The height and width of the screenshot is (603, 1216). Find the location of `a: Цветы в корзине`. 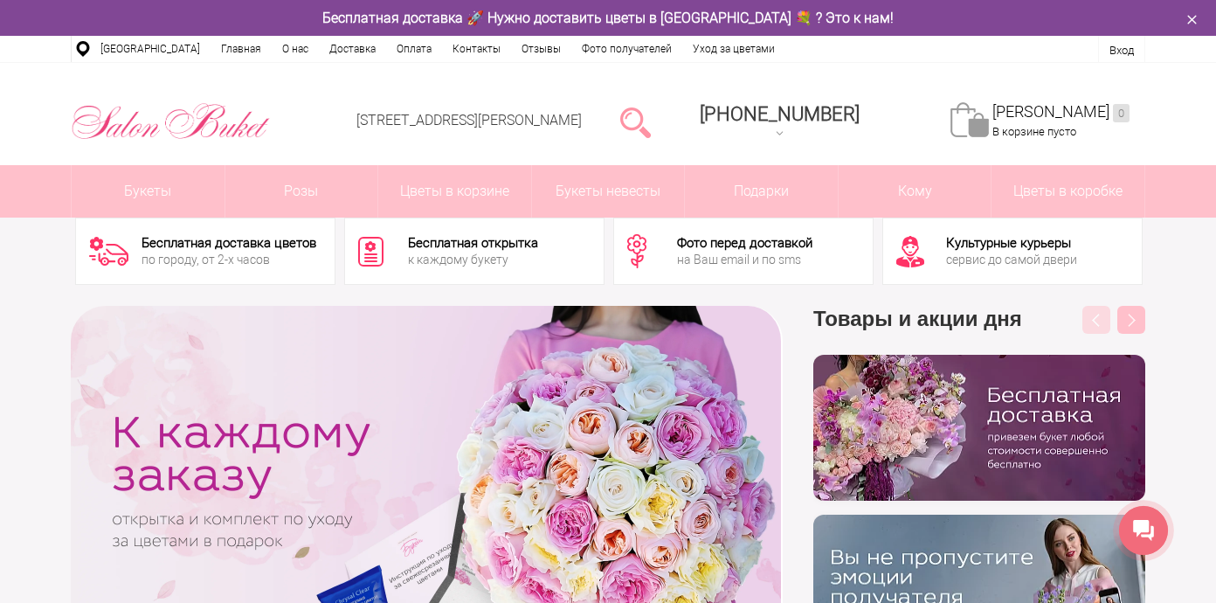

a: Цветы в корзине is located at coordinates (454, 191).